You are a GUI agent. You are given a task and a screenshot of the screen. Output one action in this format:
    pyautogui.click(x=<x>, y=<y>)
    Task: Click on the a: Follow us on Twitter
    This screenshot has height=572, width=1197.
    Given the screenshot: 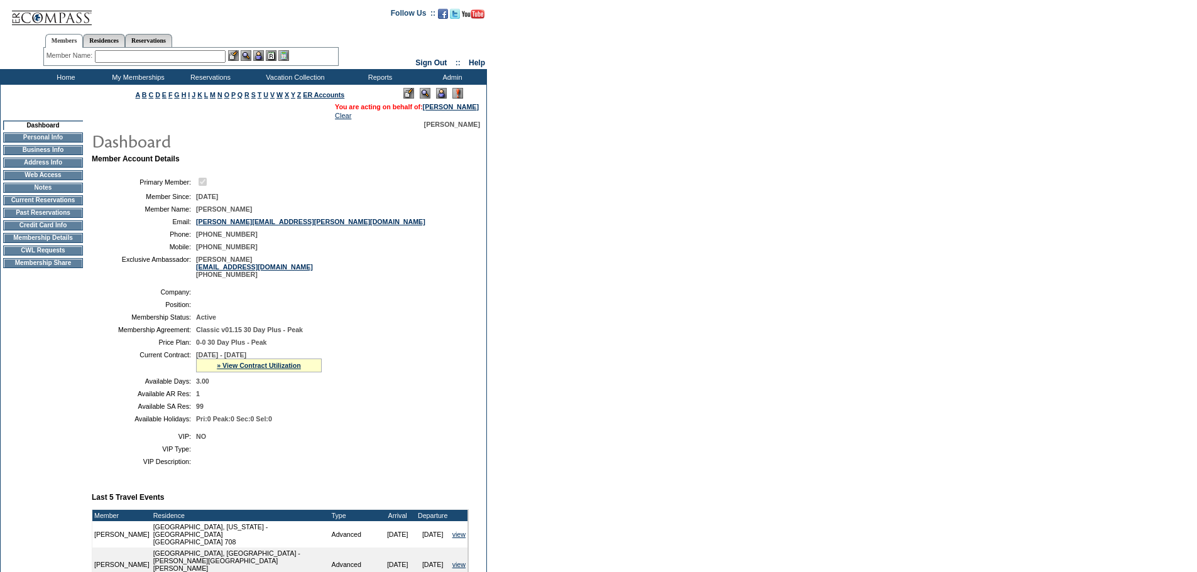 What is the action you would take?
    pyautogui.click(x=455, y=16)
    